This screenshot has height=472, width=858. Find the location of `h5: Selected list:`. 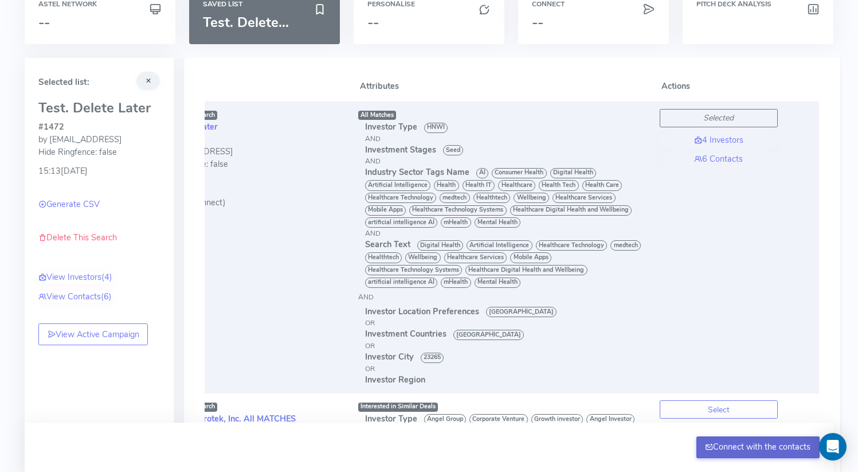

h5: Selected list: is located at coordinates (99, 82).